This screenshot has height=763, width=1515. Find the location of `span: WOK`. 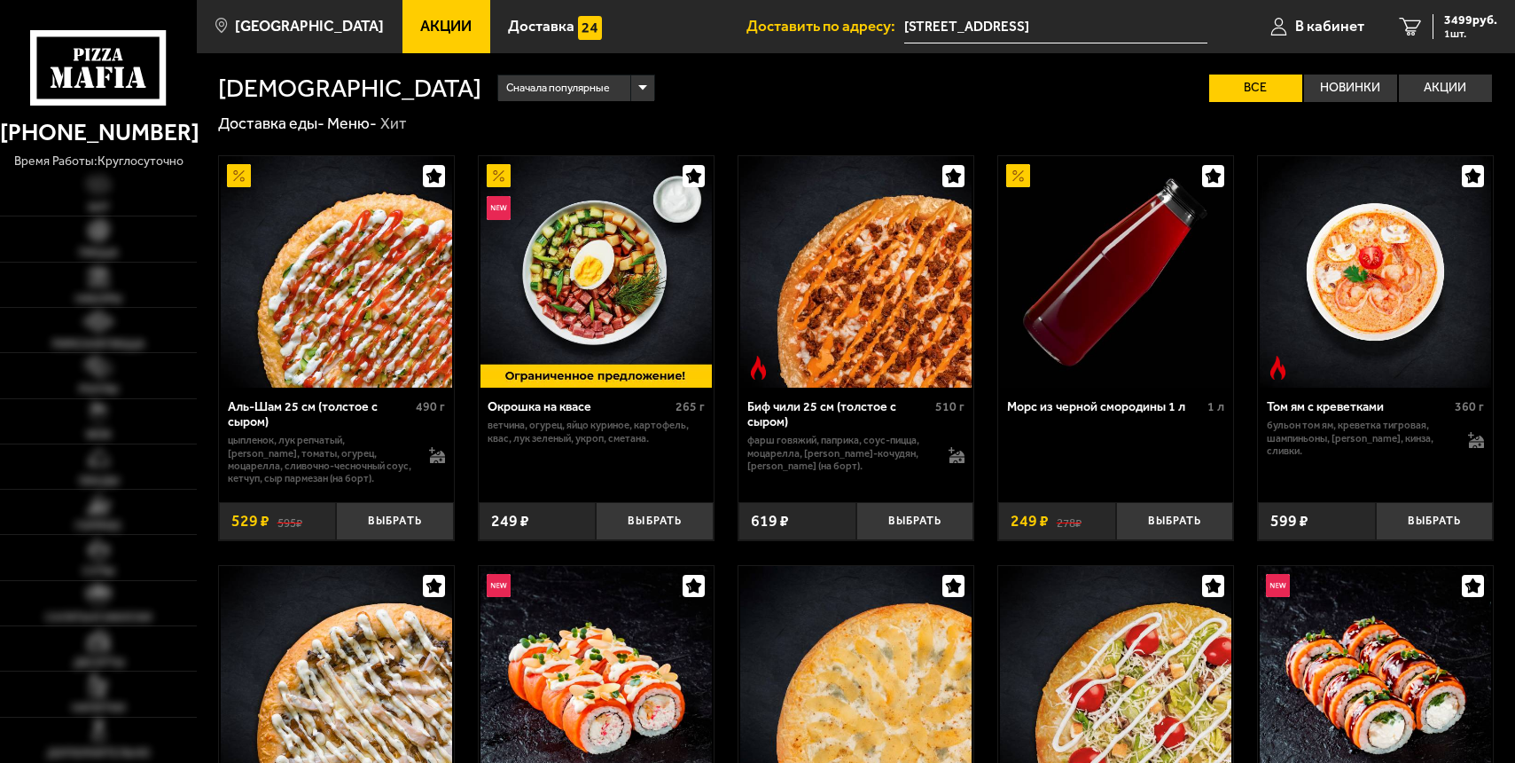

span: WOK is located at coordinates (98, 435).